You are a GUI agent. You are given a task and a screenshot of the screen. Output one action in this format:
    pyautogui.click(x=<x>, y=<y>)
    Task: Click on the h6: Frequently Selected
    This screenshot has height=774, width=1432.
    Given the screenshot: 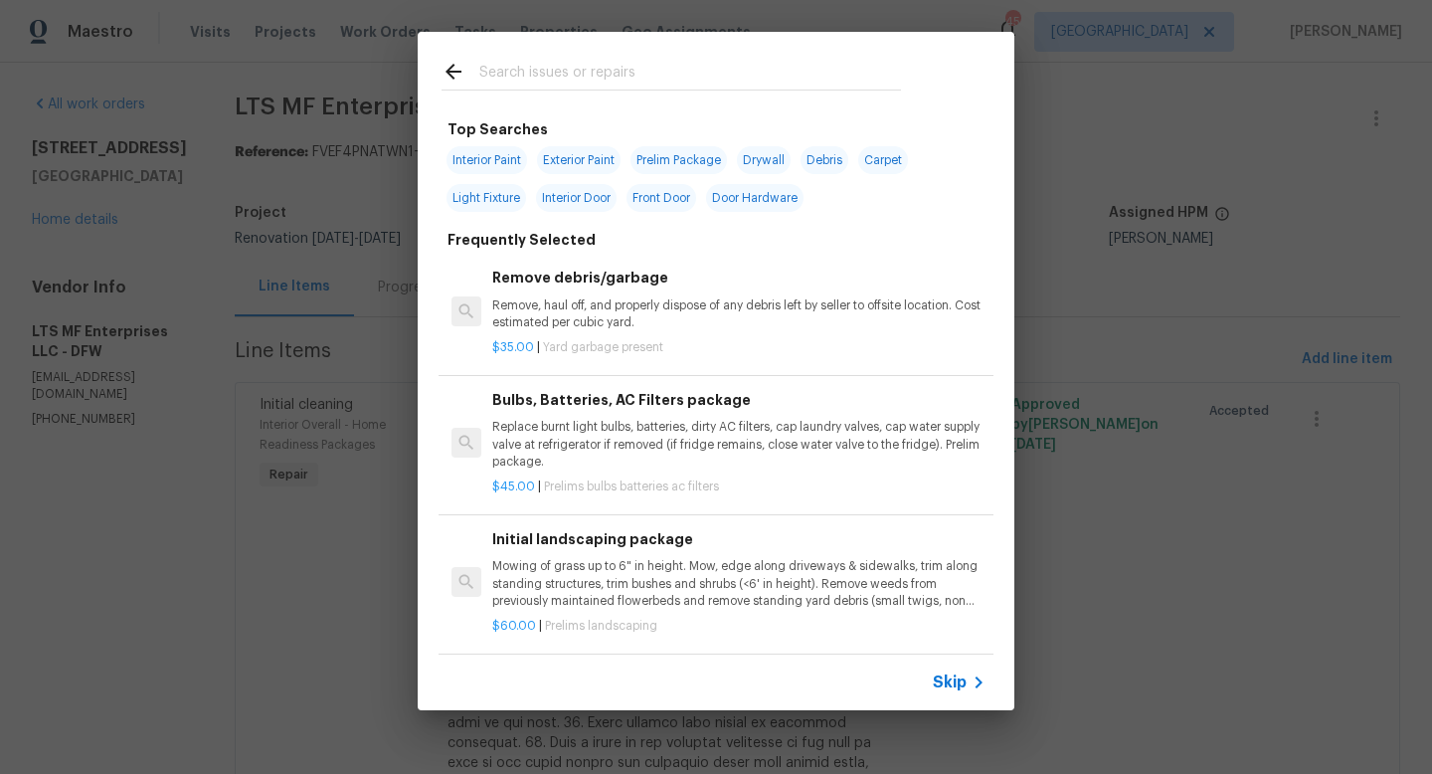 What is the action you would take?
    pyautogui.click(x=521, y=240)
    